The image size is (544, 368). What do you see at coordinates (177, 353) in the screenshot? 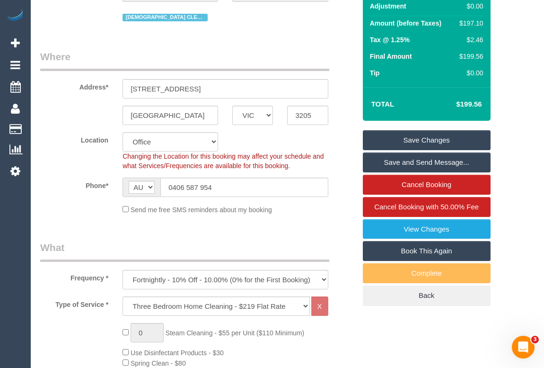
I see `span: Use Disinfectant Products - $30` at bounding box center [177, 353].